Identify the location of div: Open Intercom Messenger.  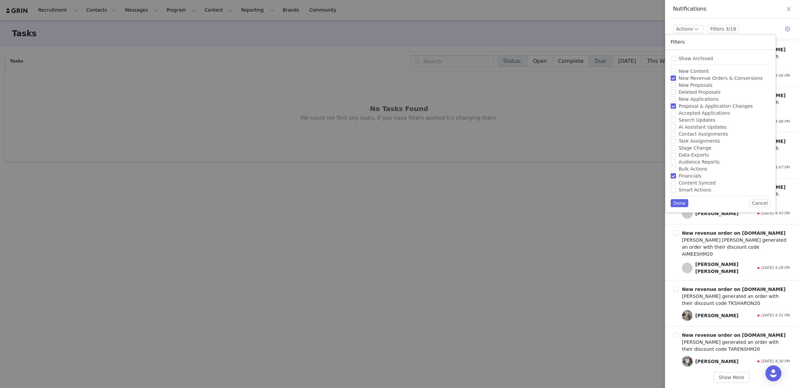
(773, 373).